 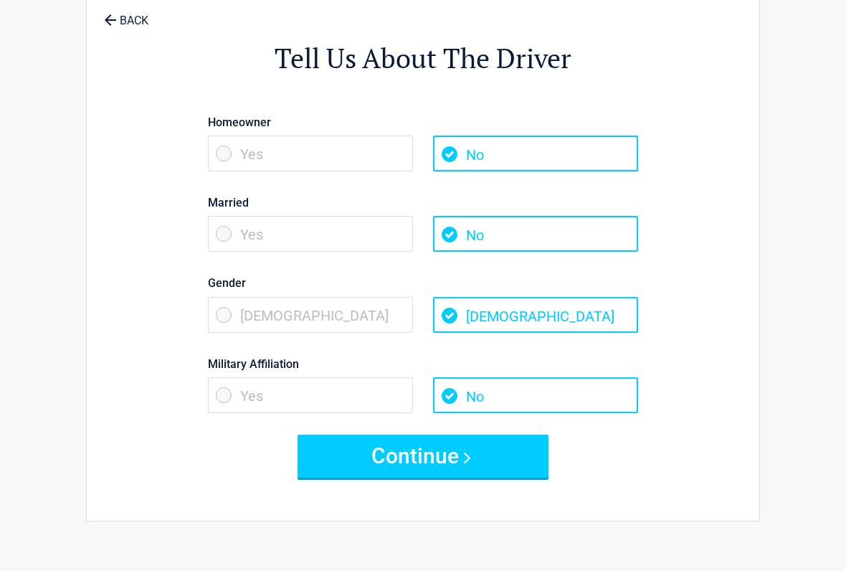 I want to click on button: Continue, so click(x=423, y=456).